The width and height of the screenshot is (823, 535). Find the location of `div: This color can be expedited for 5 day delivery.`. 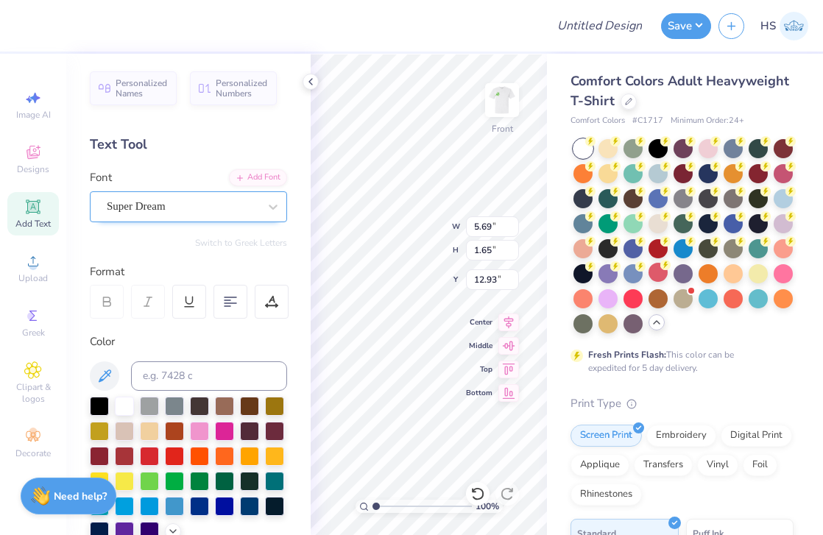

div: This color can be expedited for 5 day delivery. is located at coordinates (679, 361).